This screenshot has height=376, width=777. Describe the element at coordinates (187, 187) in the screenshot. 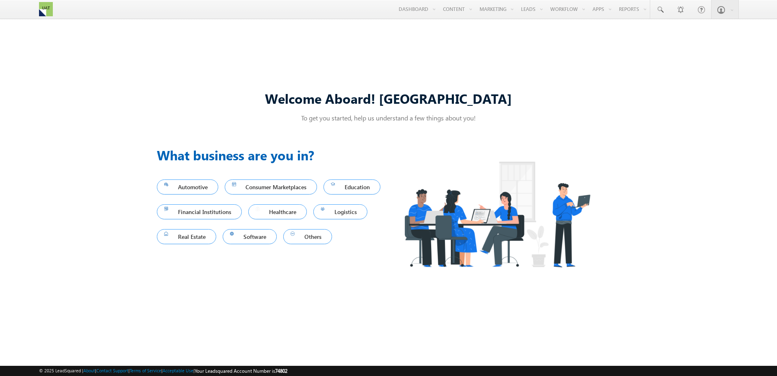

I see `span: Automotive` at that location.